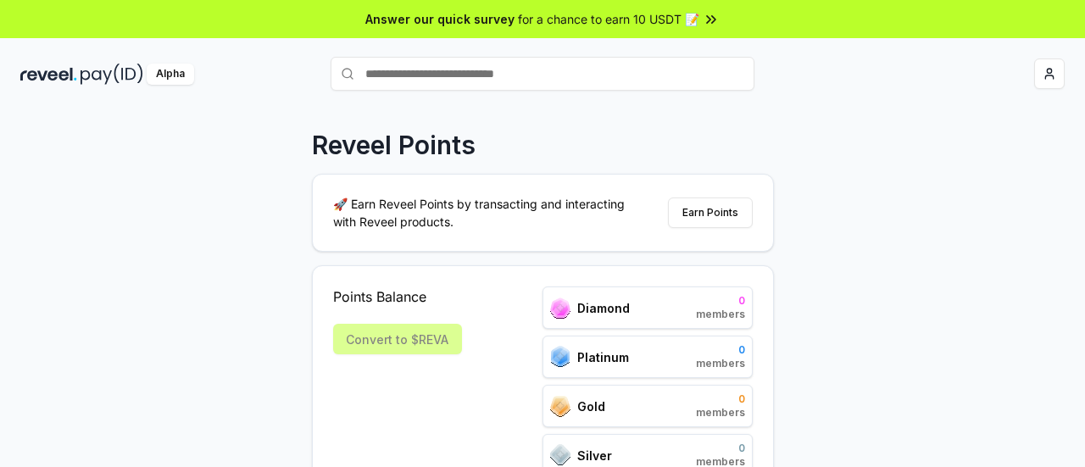 Image resolution: width=1085 pixels, height=467 pixels. Describe the element at coordinates (397, 297) in the screenshot. I see `span: Points Balance` at that location.